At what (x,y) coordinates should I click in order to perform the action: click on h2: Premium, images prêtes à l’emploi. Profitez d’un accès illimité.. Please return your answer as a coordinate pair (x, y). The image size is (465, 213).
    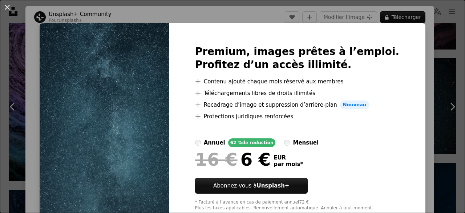
    Looking at the image, I should click on (297, 58).